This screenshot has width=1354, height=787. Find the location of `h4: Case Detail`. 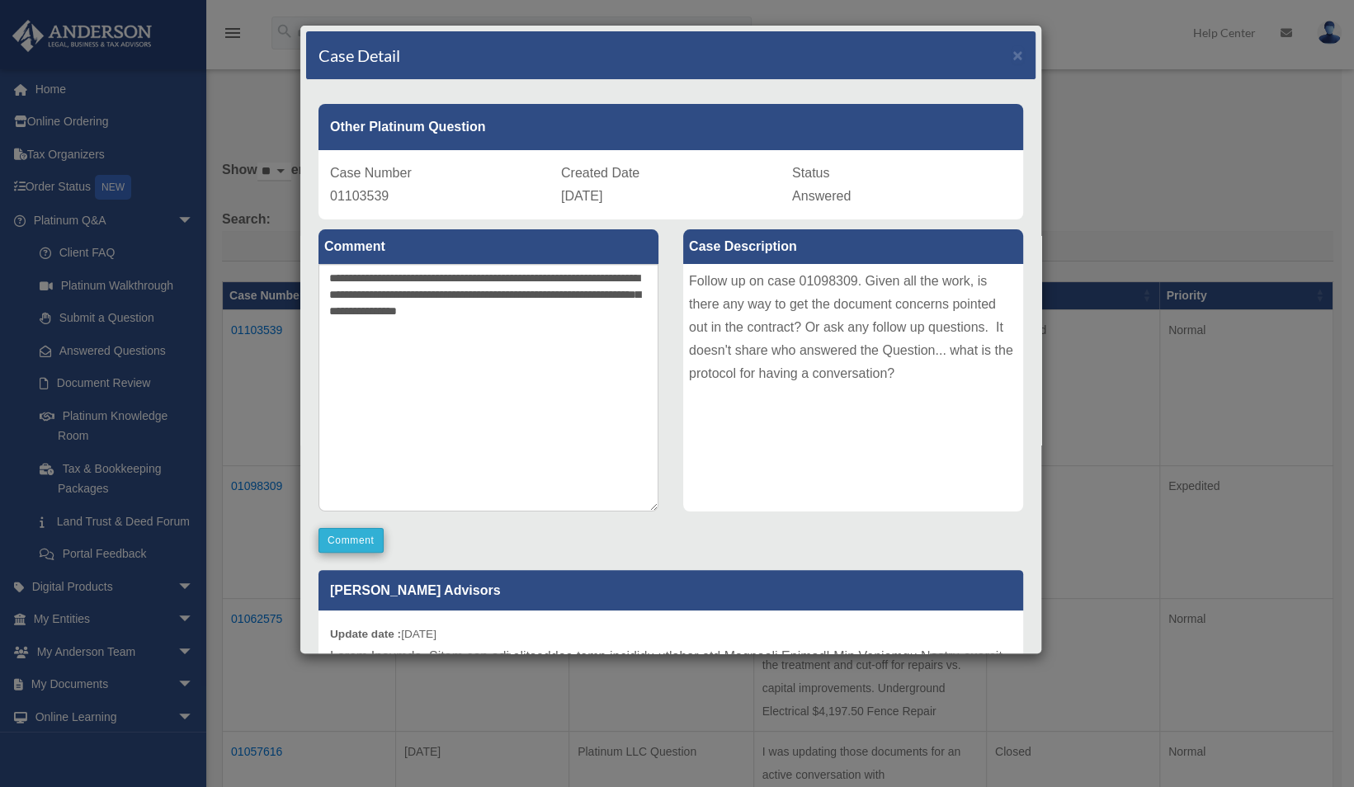

h4: Case Detail is located at coordinates (359, 55).